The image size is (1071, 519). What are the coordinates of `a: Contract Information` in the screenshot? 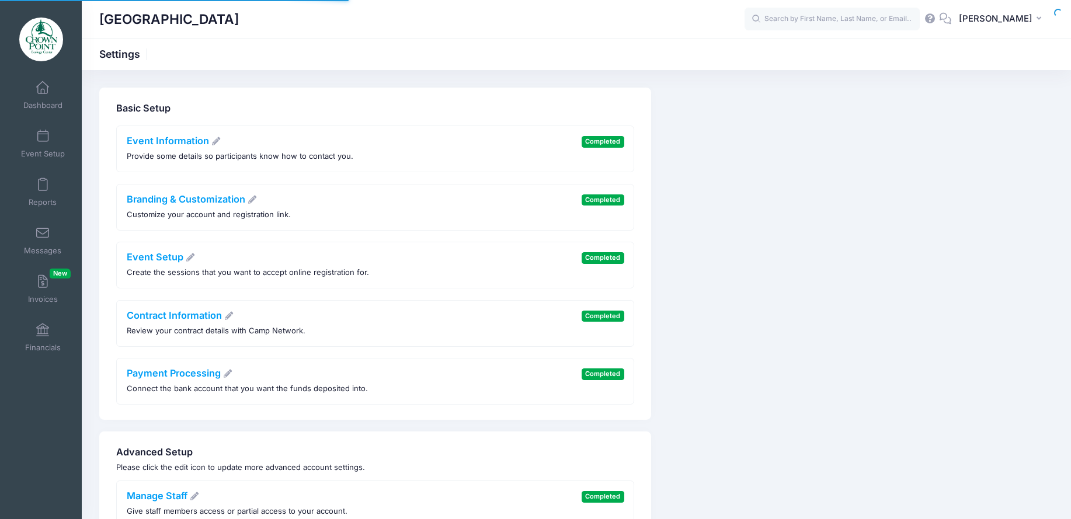 It's located at (181, 315).